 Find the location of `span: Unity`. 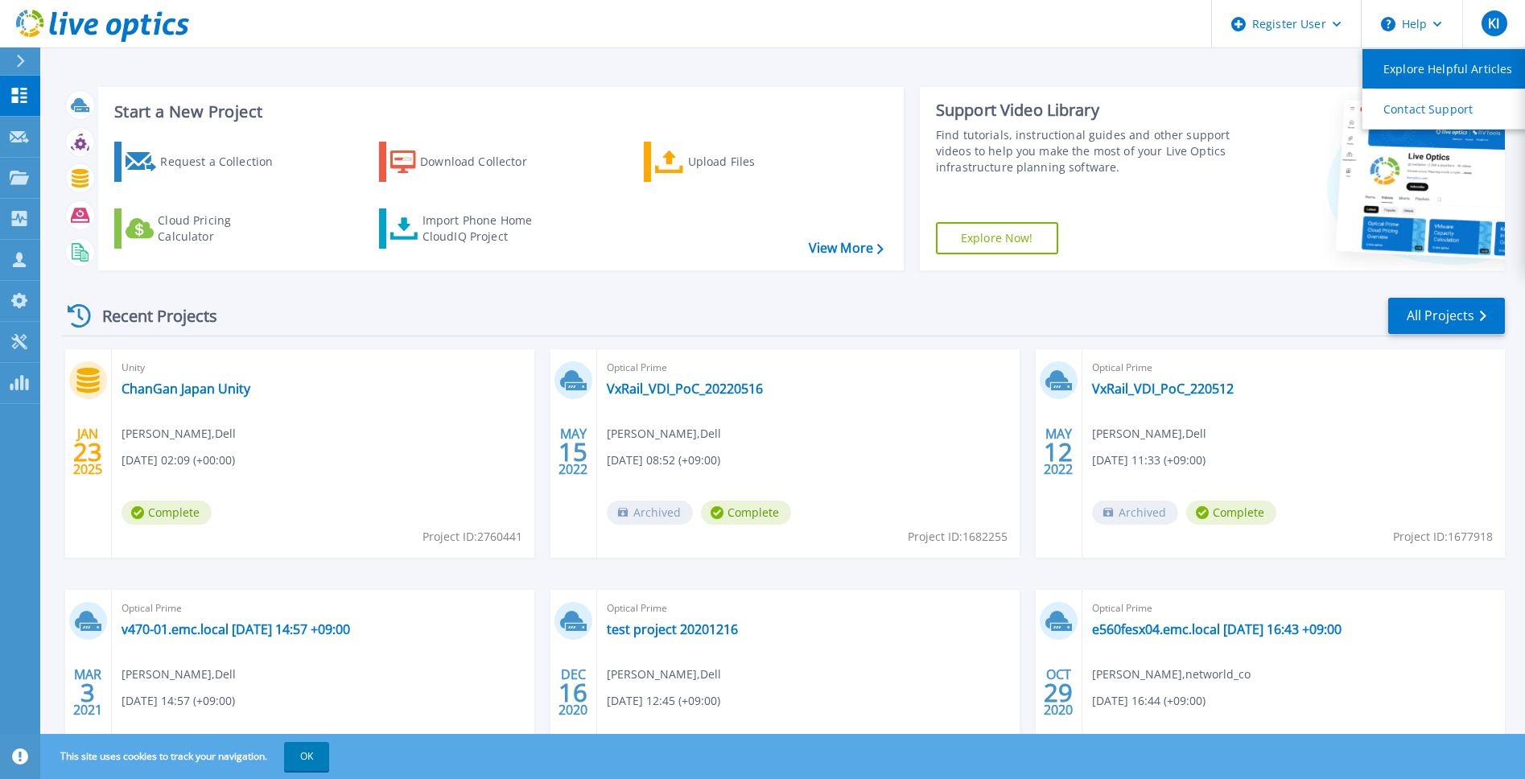

span: Unity is located at coordinates (323, 368).